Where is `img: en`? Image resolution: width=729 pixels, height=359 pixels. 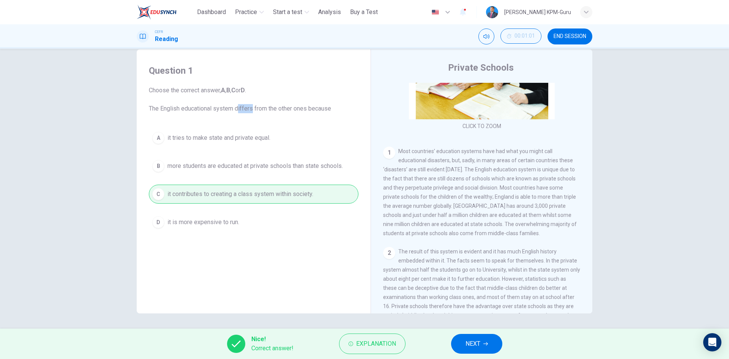
img: en is located at coordinates (435, 12).